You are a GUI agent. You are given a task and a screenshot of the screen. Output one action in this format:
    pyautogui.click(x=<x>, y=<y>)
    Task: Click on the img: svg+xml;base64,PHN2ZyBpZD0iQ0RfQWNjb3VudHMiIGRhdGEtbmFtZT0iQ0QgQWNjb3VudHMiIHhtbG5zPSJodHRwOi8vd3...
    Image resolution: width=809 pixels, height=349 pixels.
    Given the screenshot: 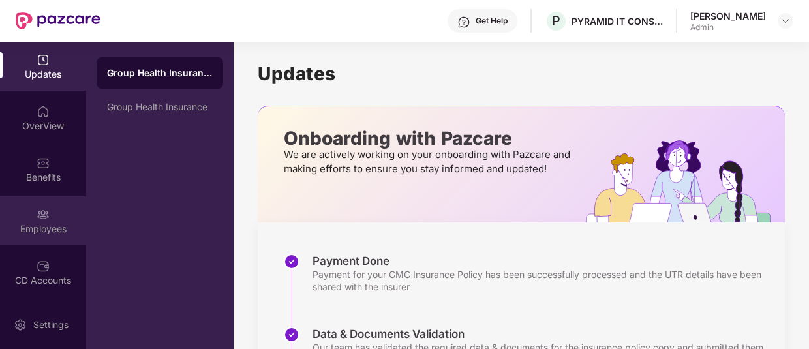 What is the action you would take?
    pyautogui.click(x=43, y=266)
    